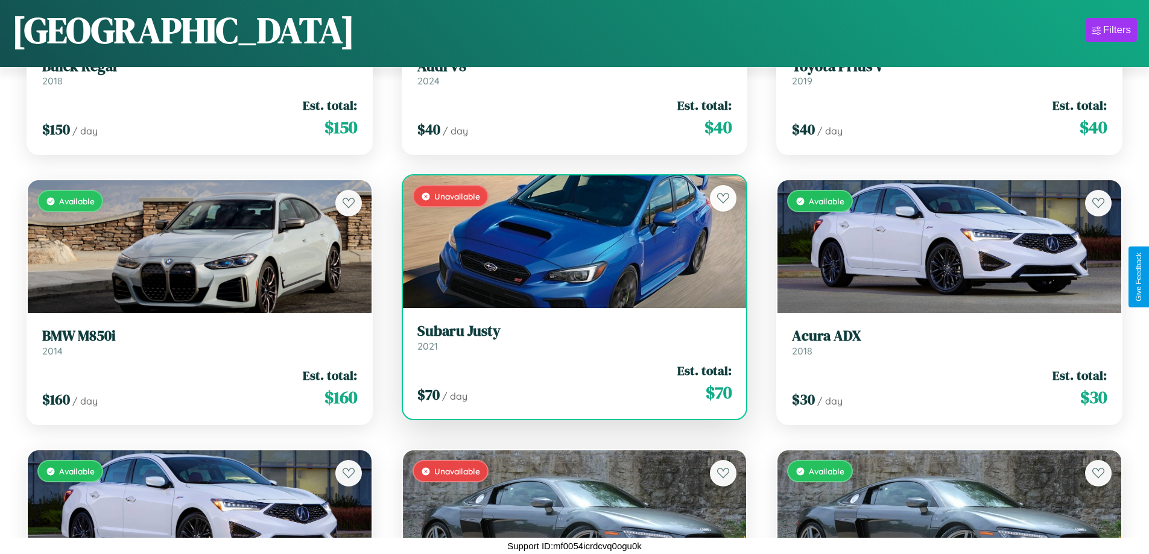 This screenshot has height=554, width=1149. Describe the element at coordinates (575, 337) in the screenshot. I see `a: Subaru Justy2021` at that location.